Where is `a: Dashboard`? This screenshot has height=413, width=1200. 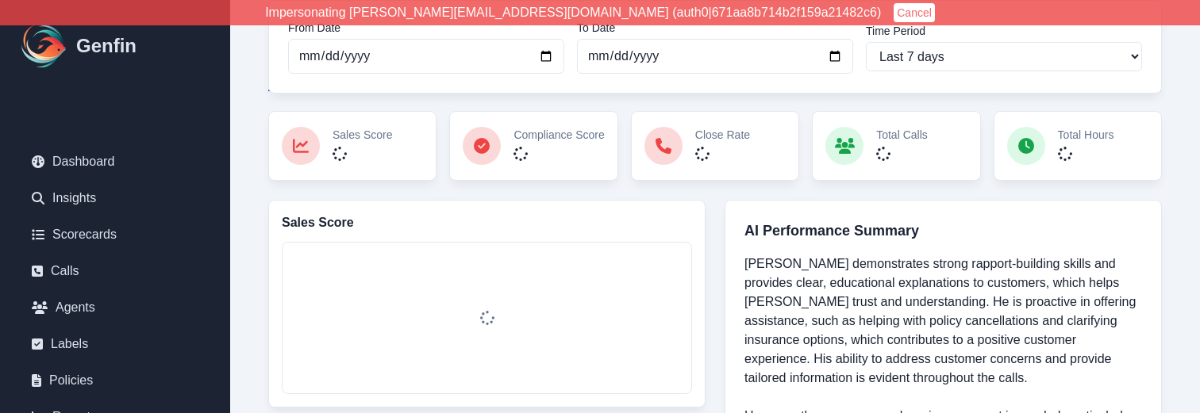 a: Dashboard is located at coordinates (115, 162).